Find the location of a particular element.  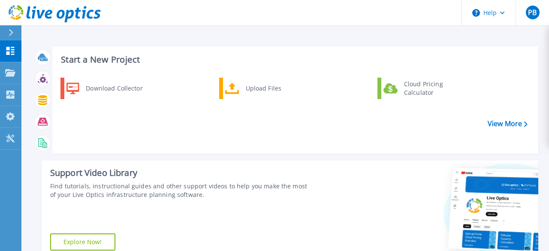

h3: Start a New Project is located at coordinates (294, 60).